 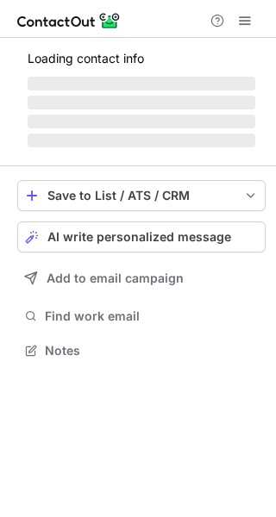 What do you see at coordinates (152, 316) in the screenshot?
I see `span: Find work email` at bounding box center [152, 316].